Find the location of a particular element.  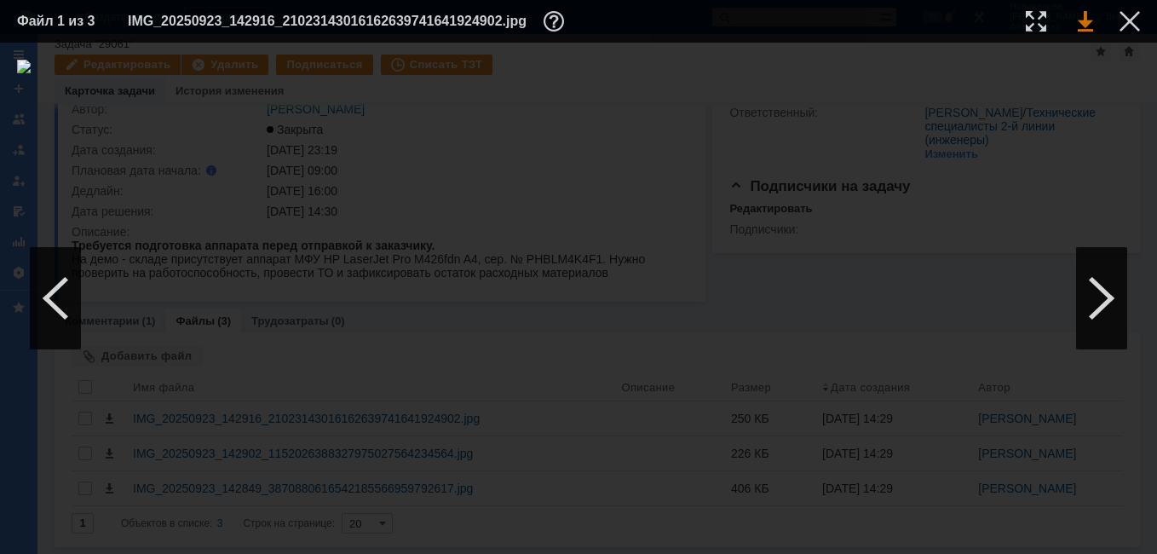

div: Файл 1 из 3 is located at coordinates (60, 21).